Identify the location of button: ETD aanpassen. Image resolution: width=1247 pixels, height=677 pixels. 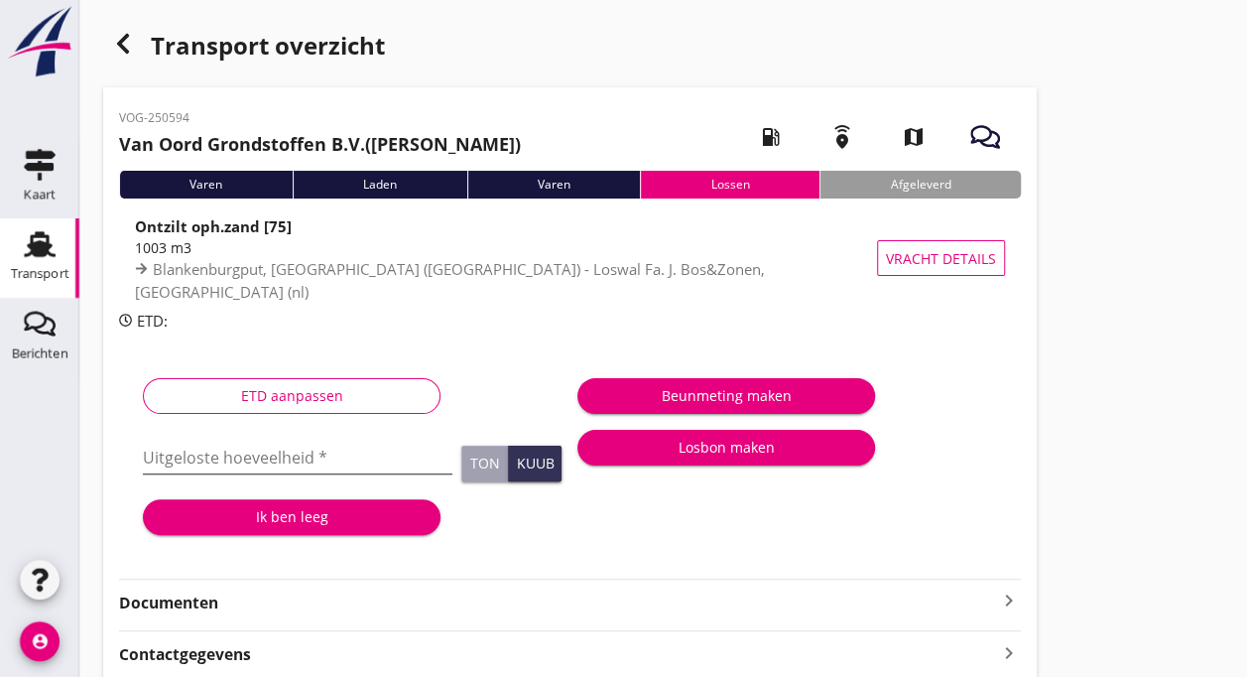
(292, 396).